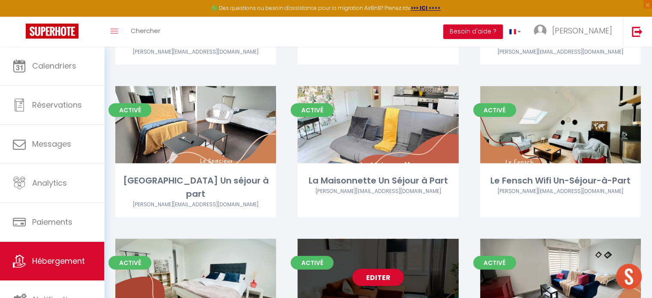 Image resolution: width=652 pixels, height=298 pixels. What do you see at coordinates (145, 32) in the screenshot?
I see `a: Chercher` at bounding box center [145, 32].